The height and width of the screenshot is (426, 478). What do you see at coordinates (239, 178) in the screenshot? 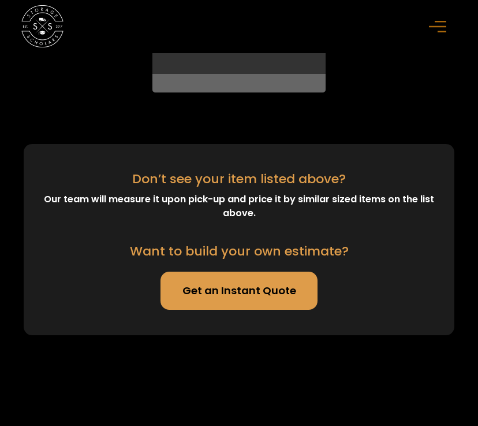
I see `div: Don’t see your item listed above?` at bounding box center [239, 178].